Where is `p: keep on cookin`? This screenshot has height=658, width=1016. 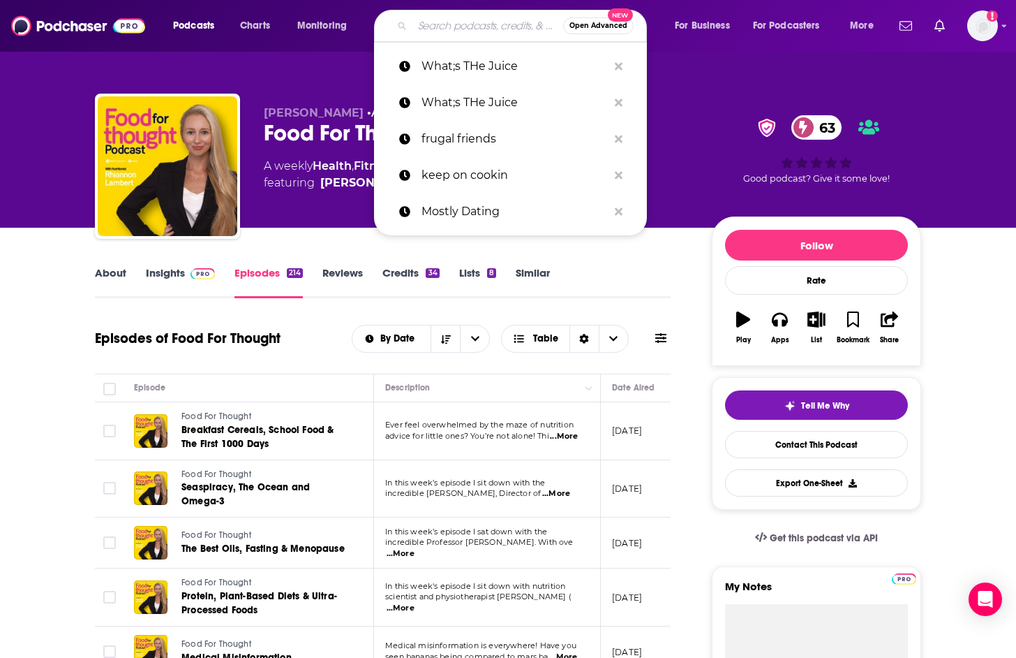 p: keep on cookin is located at coordinates (515, 175).